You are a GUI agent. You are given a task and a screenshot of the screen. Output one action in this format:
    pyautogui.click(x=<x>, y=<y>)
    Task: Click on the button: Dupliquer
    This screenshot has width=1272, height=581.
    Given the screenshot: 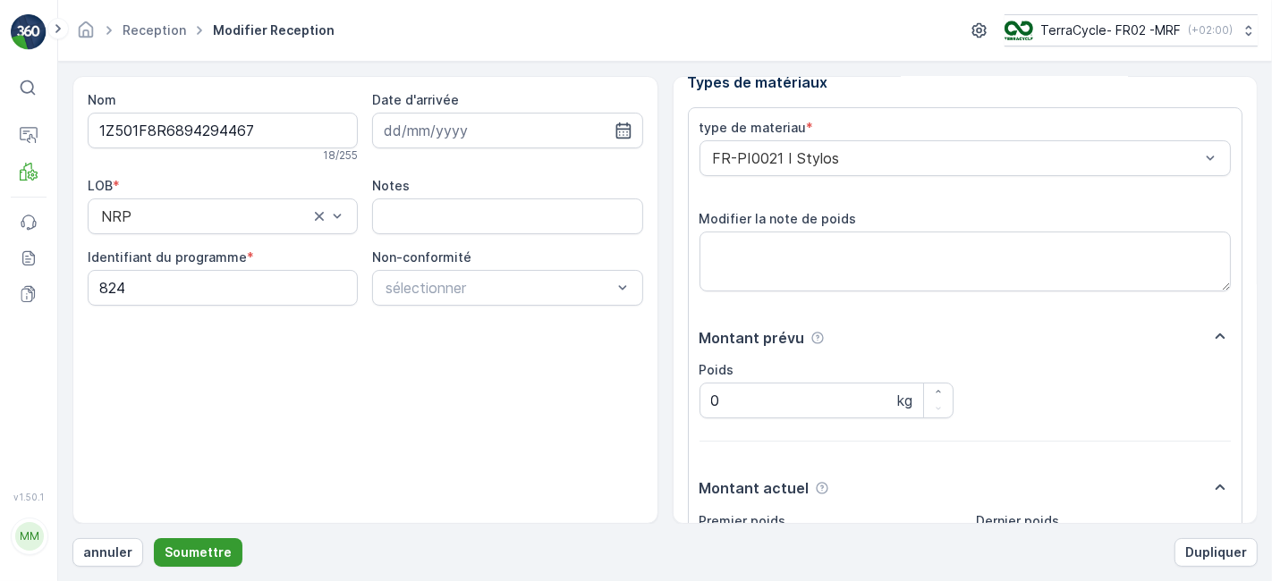 What is the action you would take?
    pyautogui.click(x=1215, y=553)
    